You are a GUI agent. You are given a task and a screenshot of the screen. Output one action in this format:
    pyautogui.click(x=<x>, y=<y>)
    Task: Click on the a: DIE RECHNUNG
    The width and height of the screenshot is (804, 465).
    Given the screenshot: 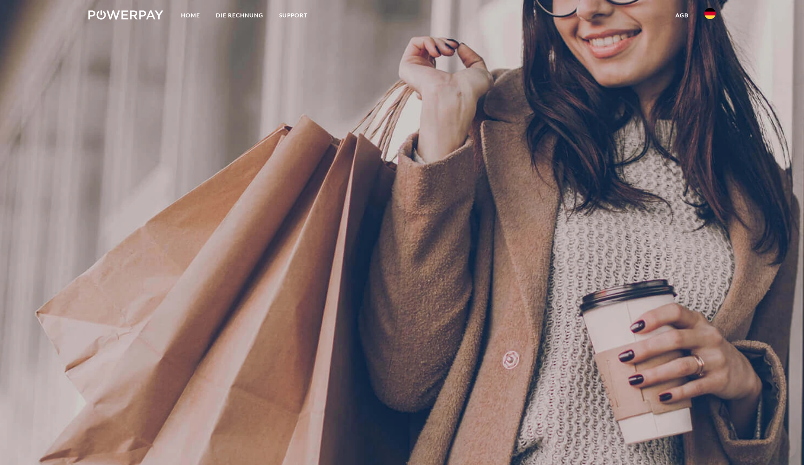 What is the action you would take?
    pyautogui.click(x=240, y=15)
    